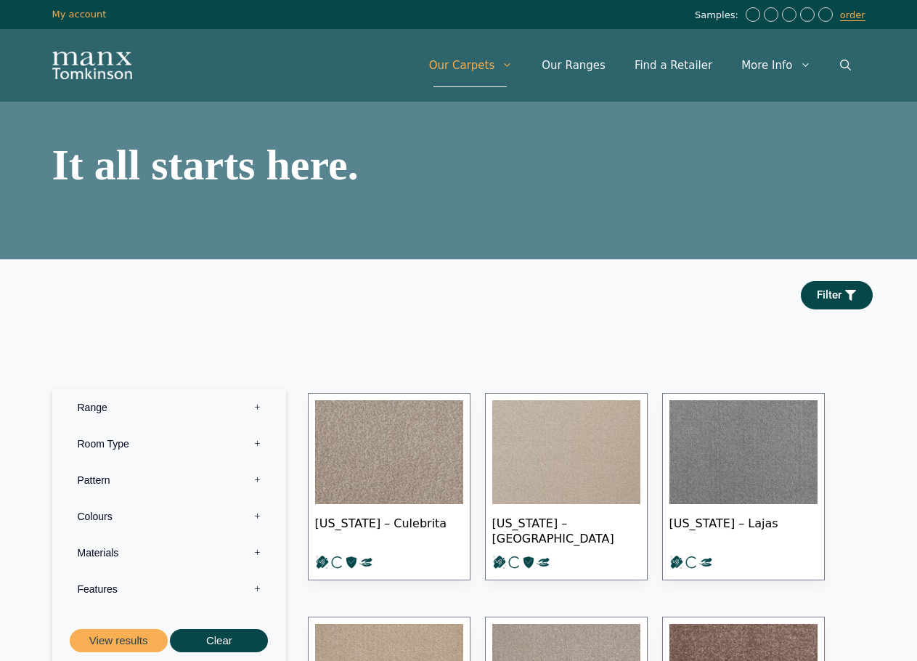  What do you see at coordinates (836, 295) in the screenshot?
I see `a: Filter` at bounding box center [836, 295].